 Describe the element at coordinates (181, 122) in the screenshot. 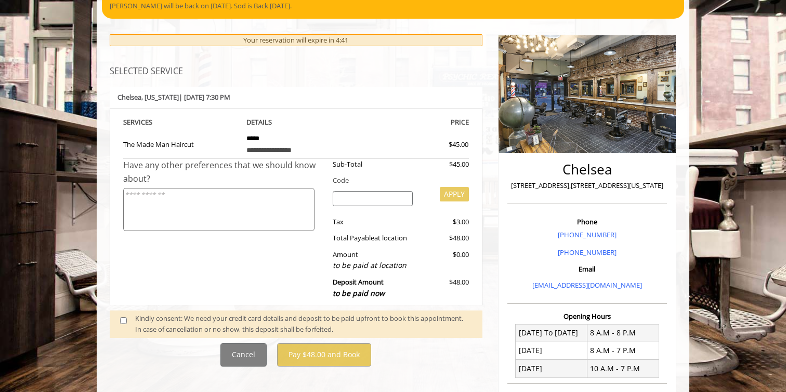

I see `th: SERVICE` at that location.